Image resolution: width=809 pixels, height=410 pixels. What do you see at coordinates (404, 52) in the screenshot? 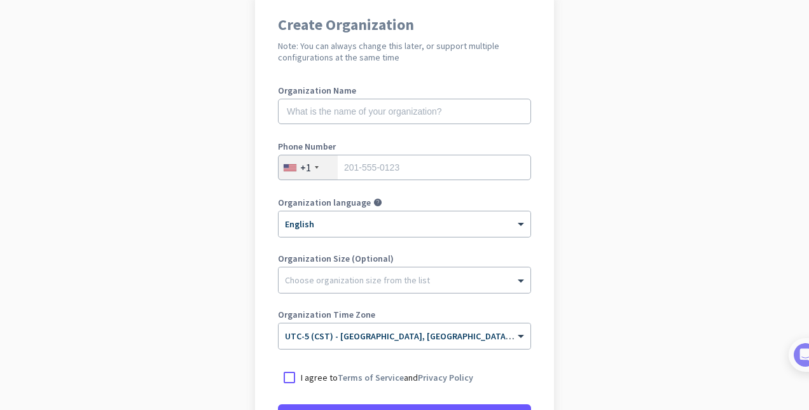
I see `h2: Note: You can always change this later, or support multiple configurations at the same time` at bounding box center [404, 52].